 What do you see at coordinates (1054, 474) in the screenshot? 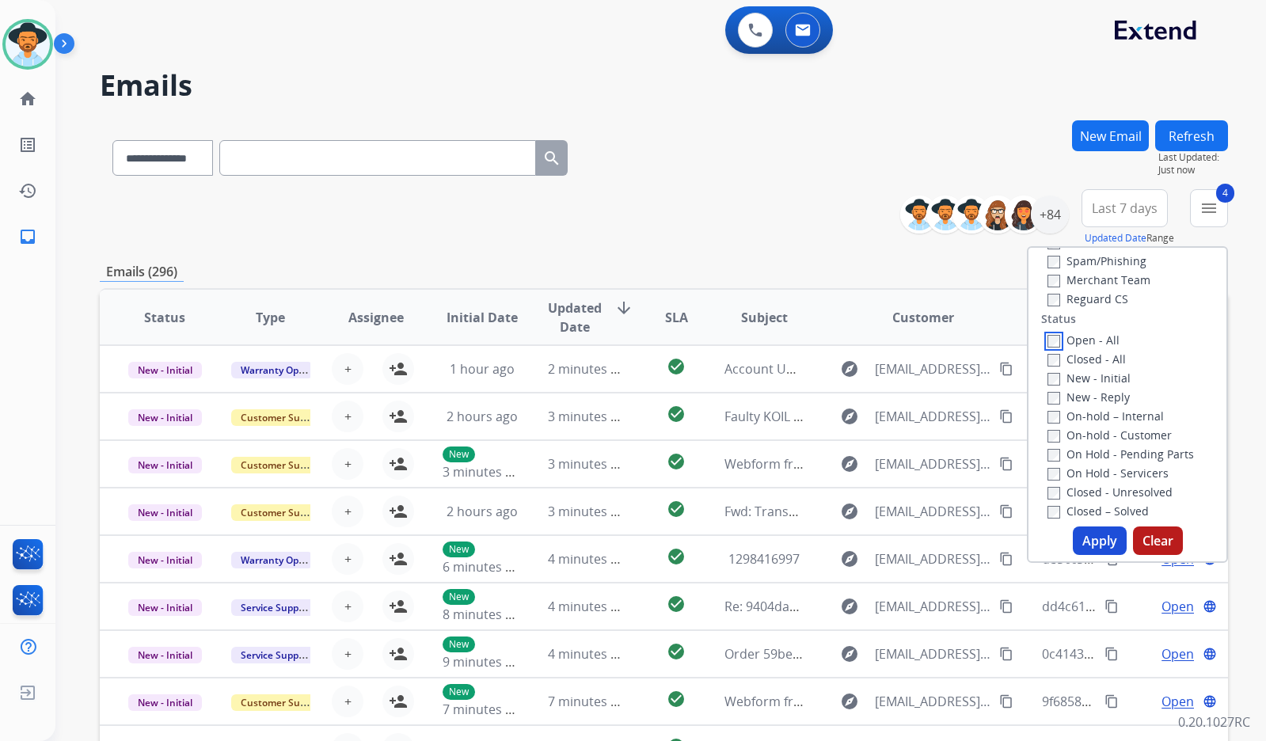
I see `input: On Hold - Servicers` at bounding box center [1054, 474].